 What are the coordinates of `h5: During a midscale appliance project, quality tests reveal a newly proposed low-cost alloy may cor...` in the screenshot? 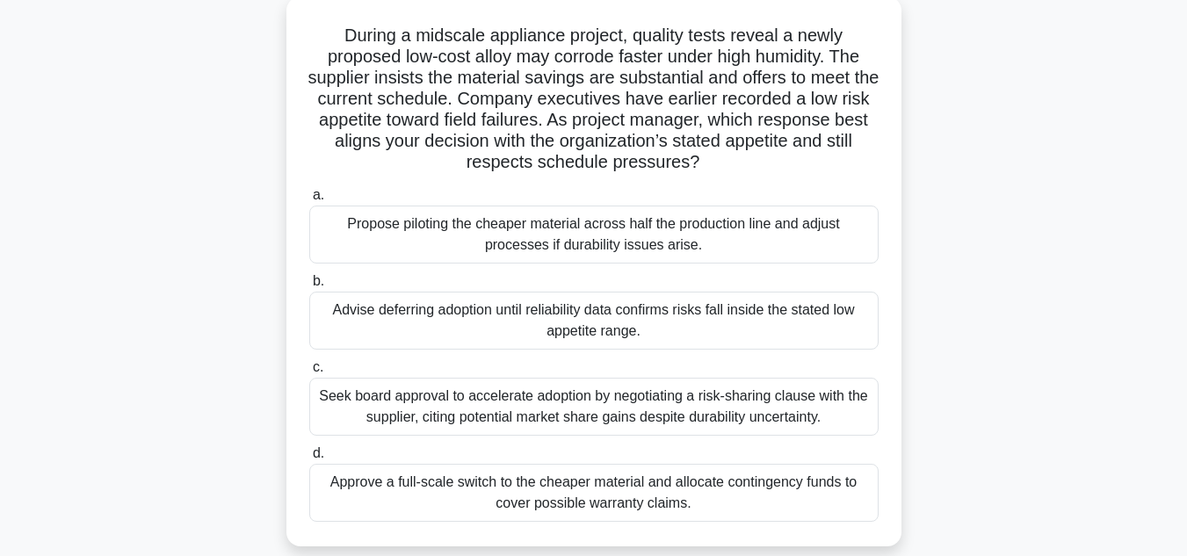 It's located at (594, 99).